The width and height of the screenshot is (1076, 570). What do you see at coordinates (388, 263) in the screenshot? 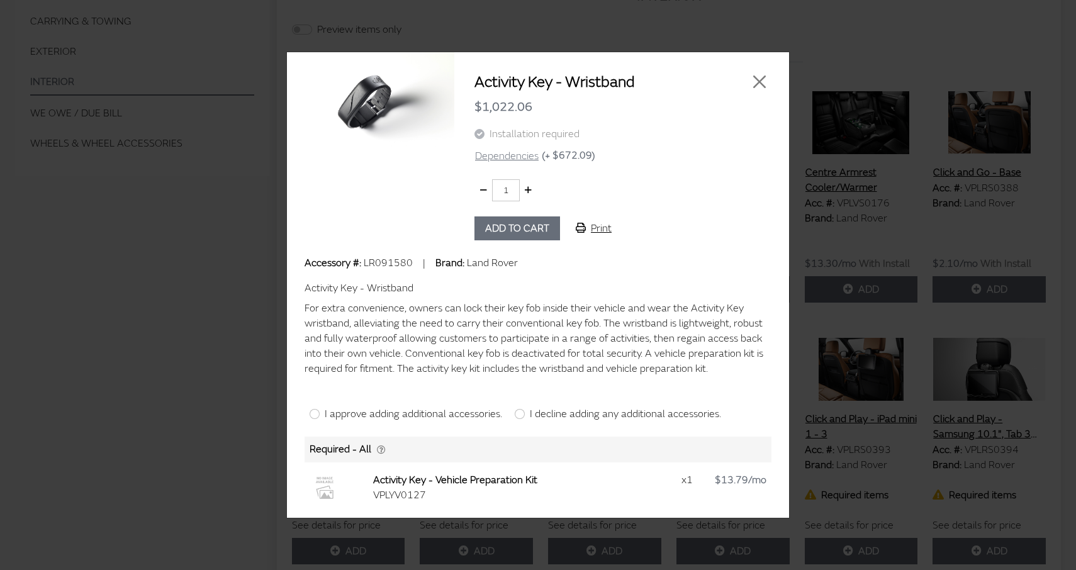
I see `span: LR091580` at bounding box center [388, 263].